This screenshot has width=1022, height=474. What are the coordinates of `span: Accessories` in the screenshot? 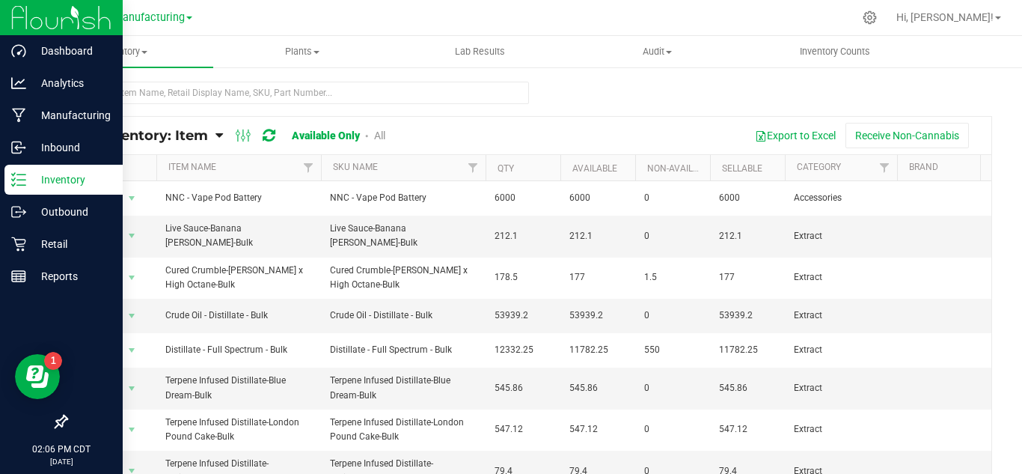 It's located at (841, 198).